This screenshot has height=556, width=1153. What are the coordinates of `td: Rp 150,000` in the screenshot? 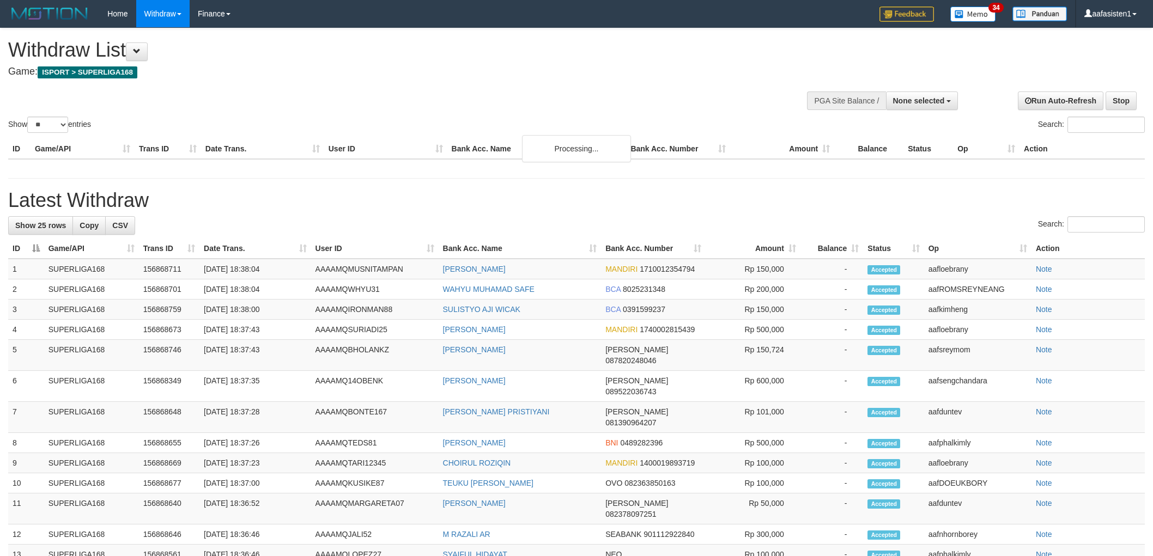 It's located at (753, 269).